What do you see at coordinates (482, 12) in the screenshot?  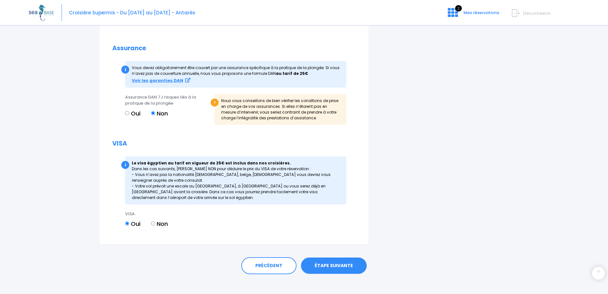 I see `span: Mes réservations` at bounding box center [482, 12].